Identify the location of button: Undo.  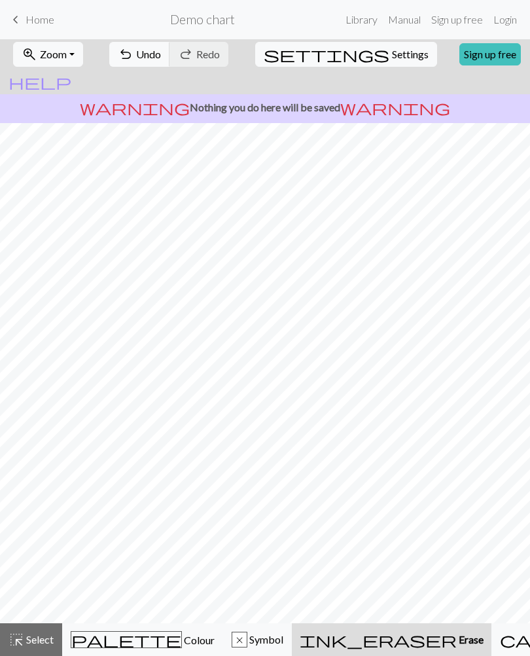
(139, 54).